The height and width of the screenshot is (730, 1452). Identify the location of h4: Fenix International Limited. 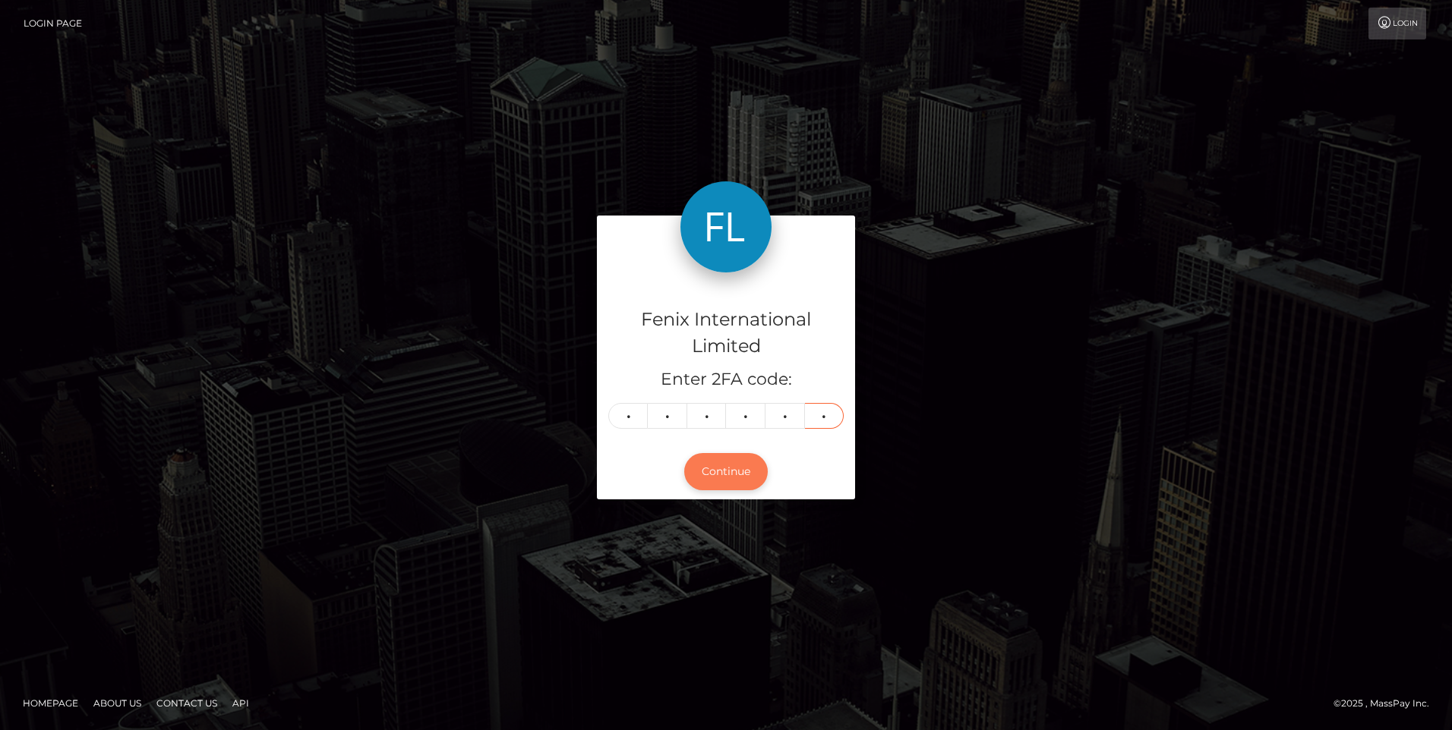
(726, 333).